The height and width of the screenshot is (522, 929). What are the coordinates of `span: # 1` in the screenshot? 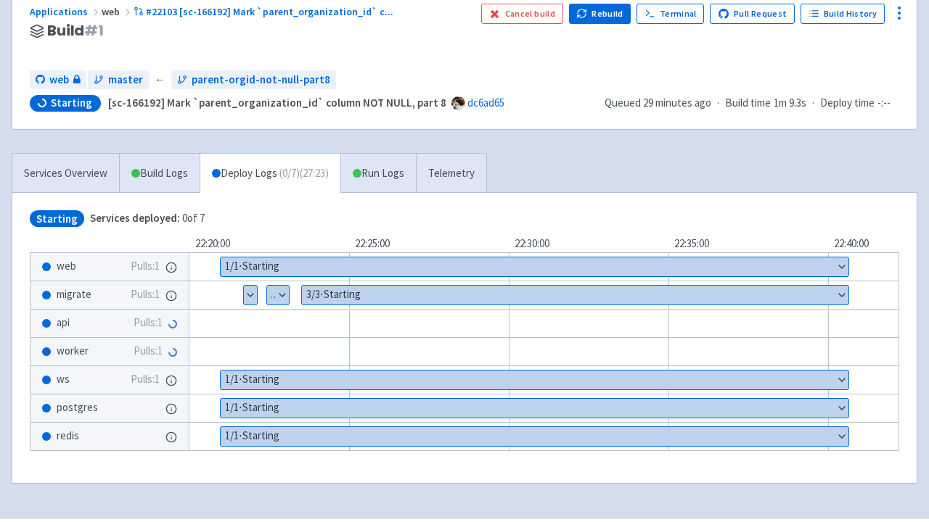 It's located at (94, 30).